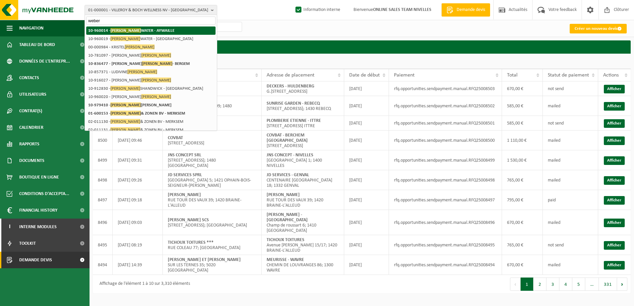 This screenshot has height=306, width=634. I want to click on td: rfq.opportunities.sendpayment.manual.RFQ25008494, so click(445, 265).